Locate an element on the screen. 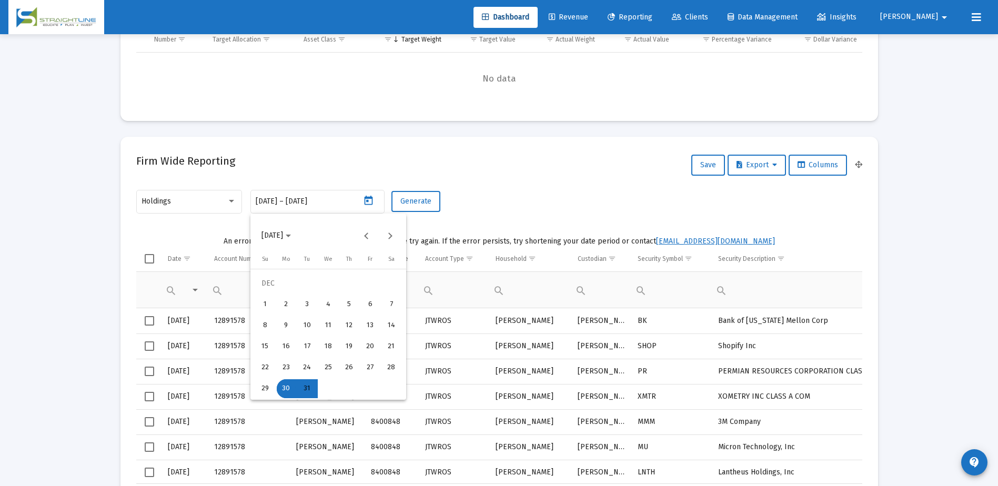  button: 2024-12-16 is located at coordinates (286, 347).